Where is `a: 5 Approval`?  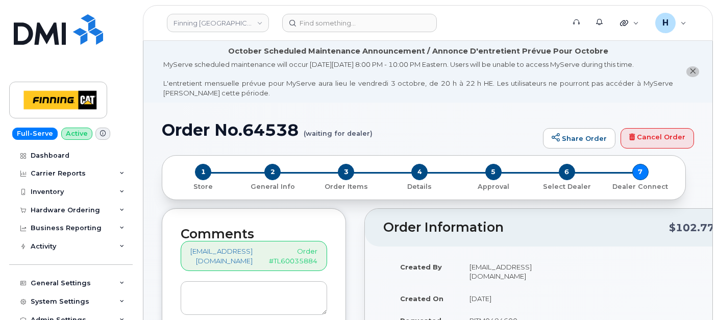
a: 5 Approval is located at coordinates (493, 185).